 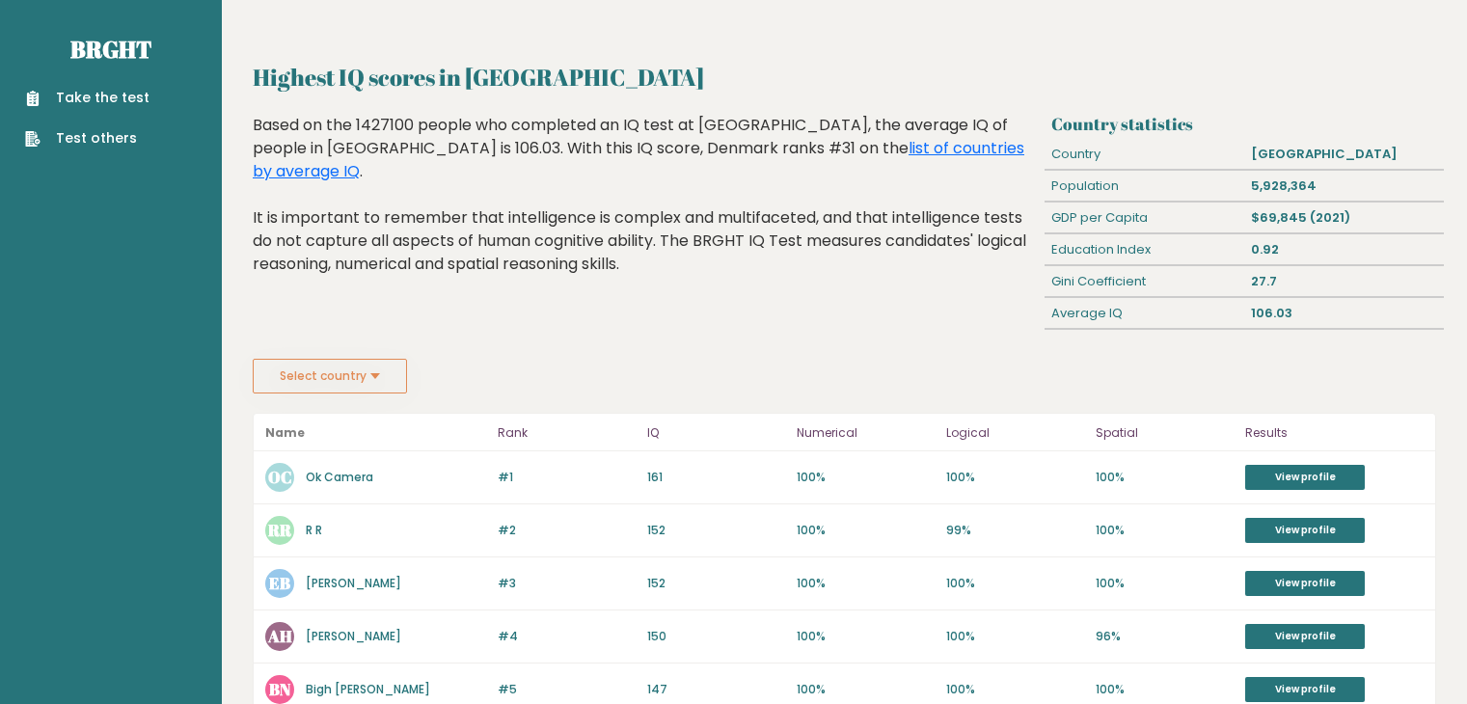 I want to click on p: 147, so click(x=716, y=690).